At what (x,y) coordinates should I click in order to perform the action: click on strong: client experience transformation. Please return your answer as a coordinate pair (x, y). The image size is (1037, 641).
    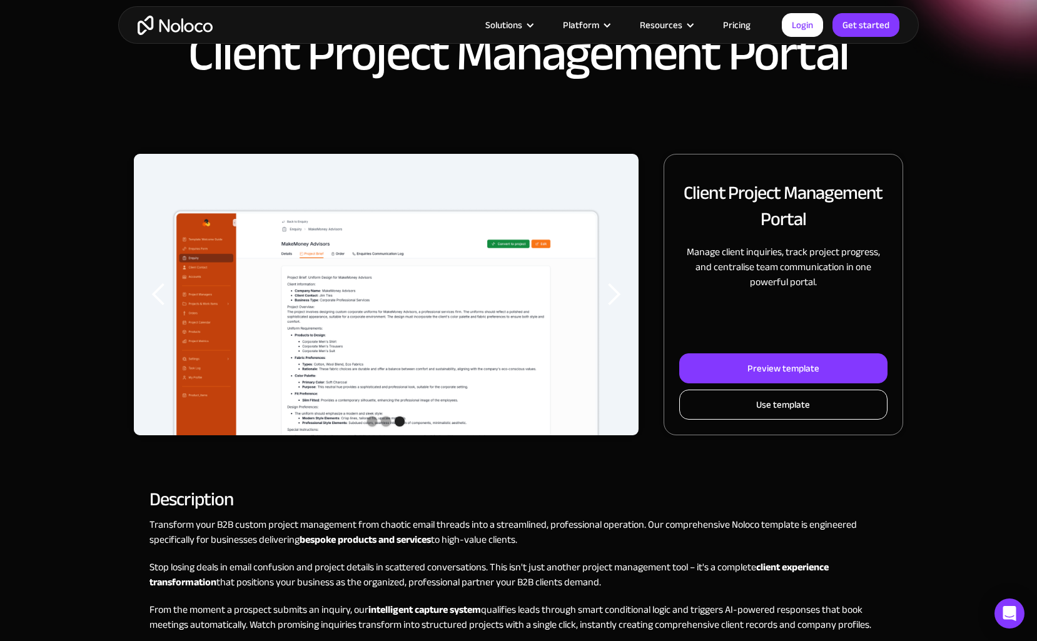
    Looking at the image, I should click on (489, 575).